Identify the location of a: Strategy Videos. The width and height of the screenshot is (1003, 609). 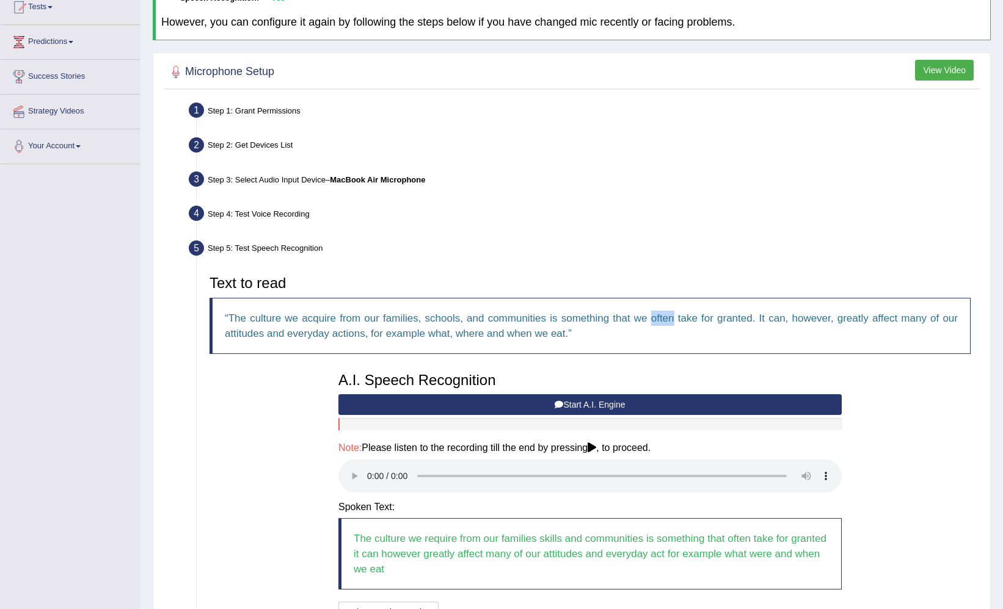
(70, 110).